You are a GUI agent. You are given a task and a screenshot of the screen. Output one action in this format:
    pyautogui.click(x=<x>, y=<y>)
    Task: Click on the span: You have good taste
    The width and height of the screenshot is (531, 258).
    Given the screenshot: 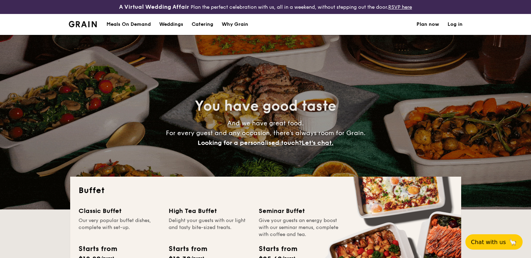 What is the action you would take?
    pyautogui.click(x=265, y=106)
    